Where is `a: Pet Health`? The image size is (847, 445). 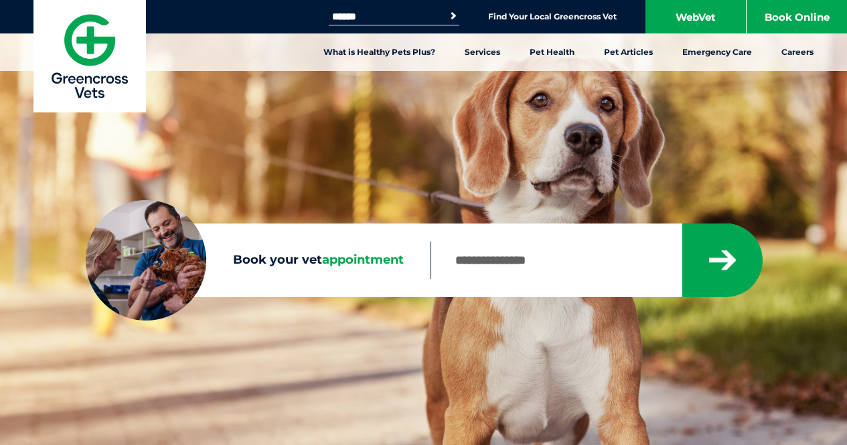
a: Pet Health is located at coordinates (551, 52).